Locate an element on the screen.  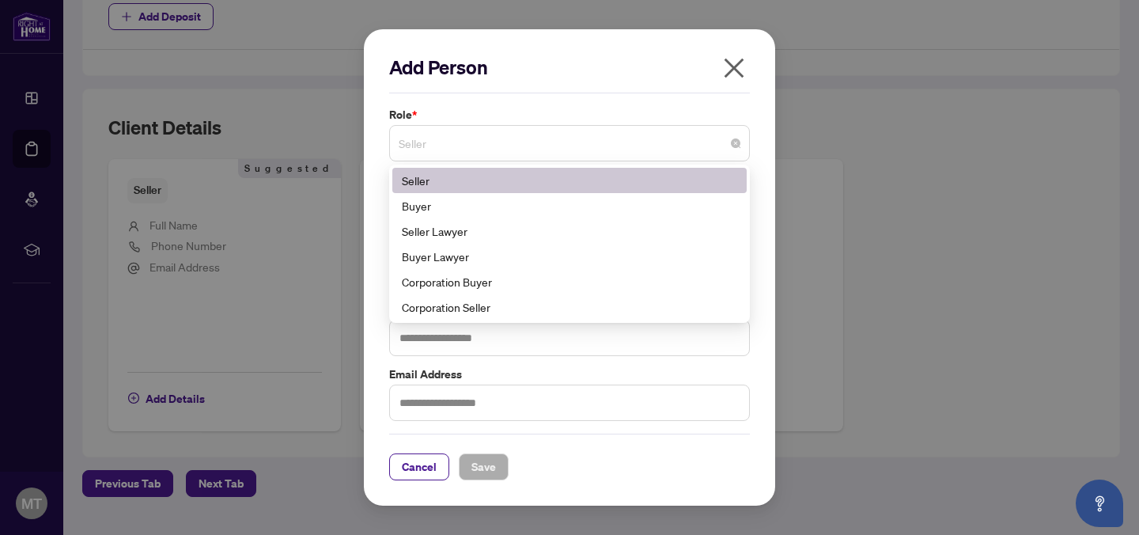
span: Seller is located at coordinates (570, 143).